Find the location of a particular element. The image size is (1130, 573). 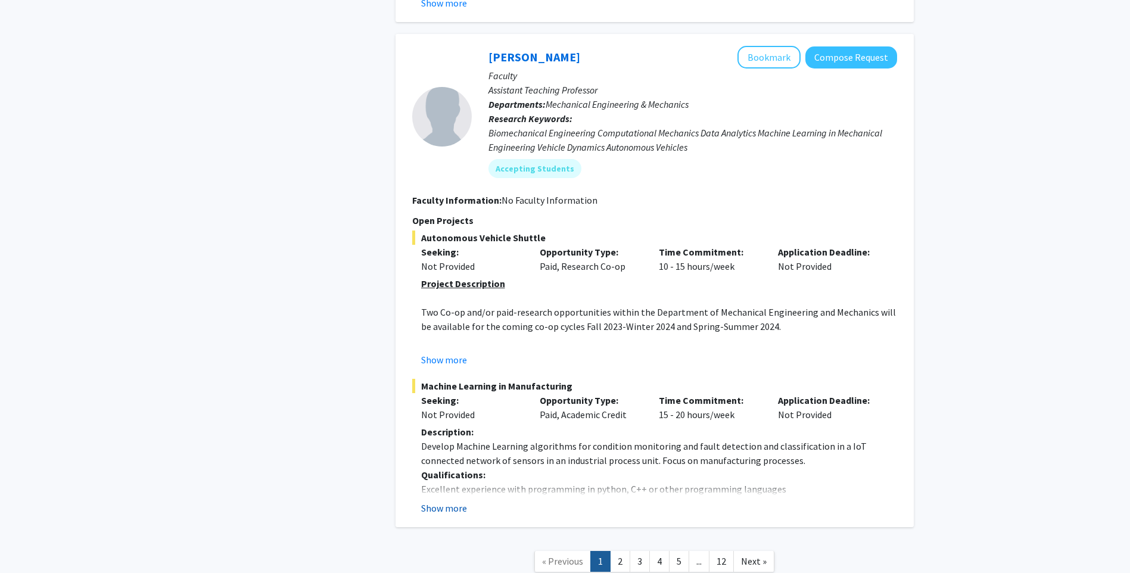

p: Excellent experience with programming in python, C++ or other programming languages is located at coordinates (659, 489).